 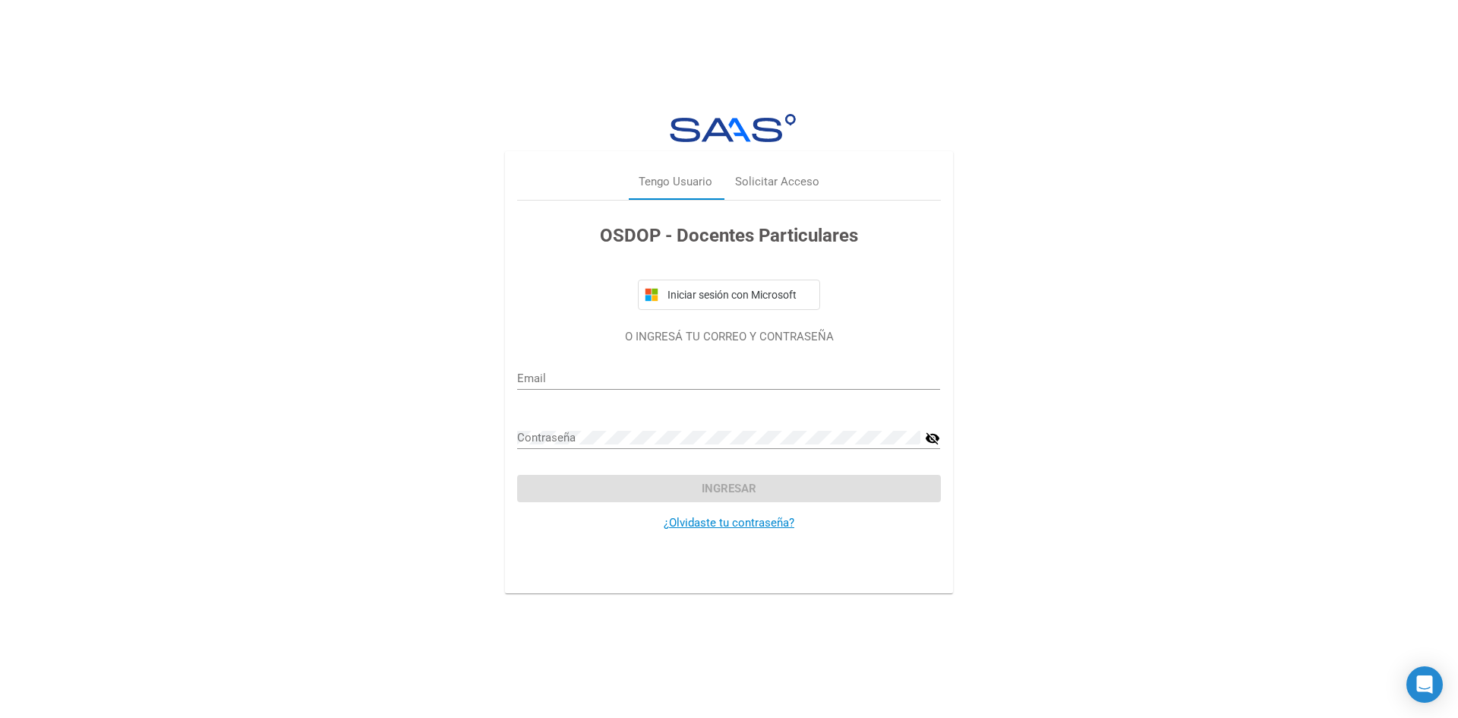 I want to click on mat-icon: visibility_off, so click(x=933, y=438).